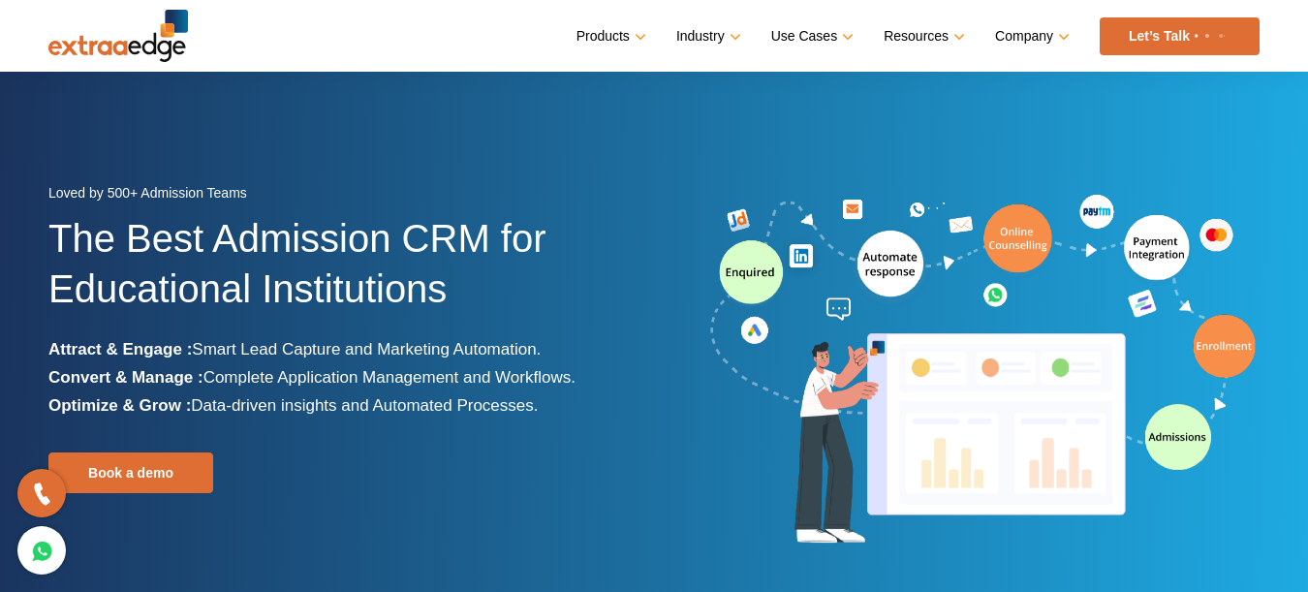 Image resolution: width=1308 pixels, height=592 pixels. Describe the element at coordinates (126, 377) in the screenshot. I see `b: Convert & Manage :` at that location.